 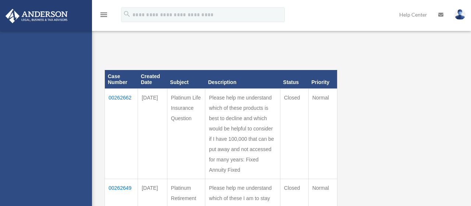 I want to click on th: Priority, so click(x=323, y=79).